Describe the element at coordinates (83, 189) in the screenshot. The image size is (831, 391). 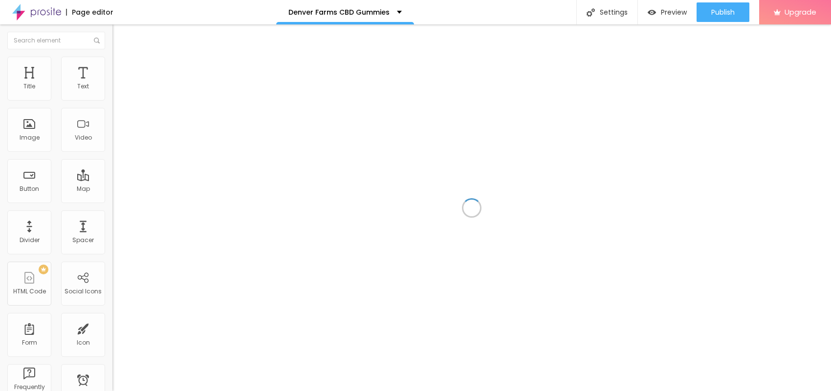
I see `div: Map` at that location.